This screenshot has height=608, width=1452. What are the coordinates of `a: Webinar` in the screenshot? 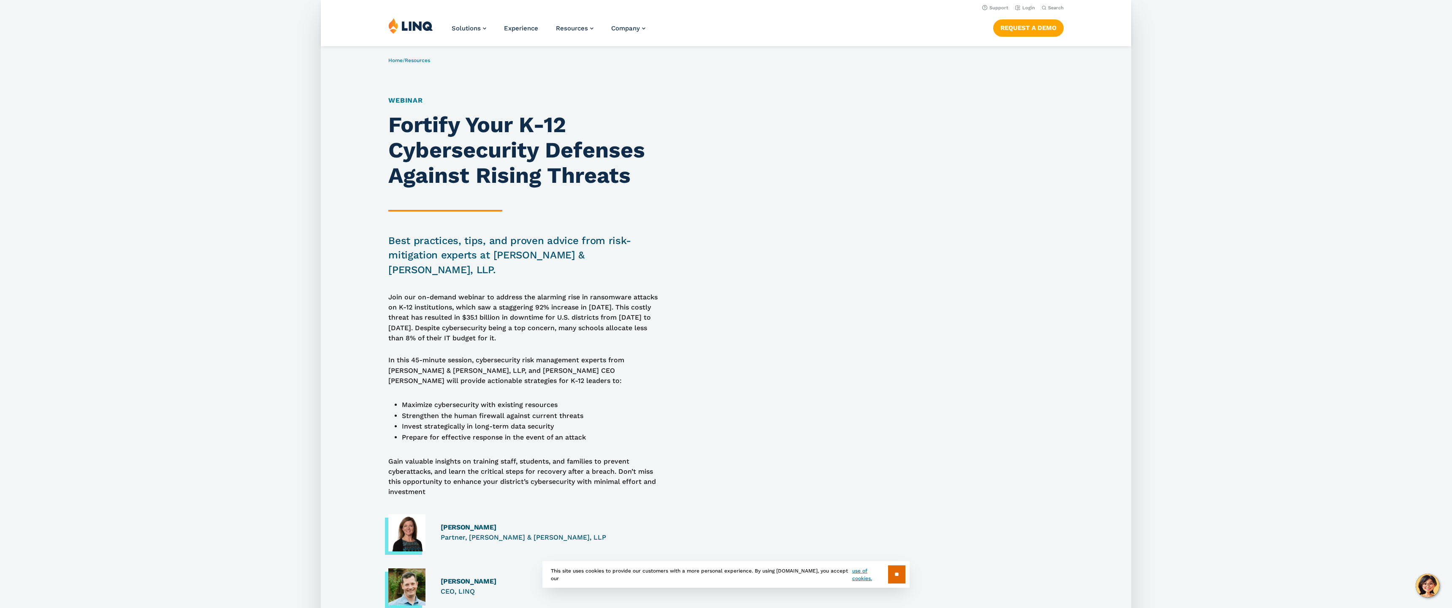 It's located at (406, 100).